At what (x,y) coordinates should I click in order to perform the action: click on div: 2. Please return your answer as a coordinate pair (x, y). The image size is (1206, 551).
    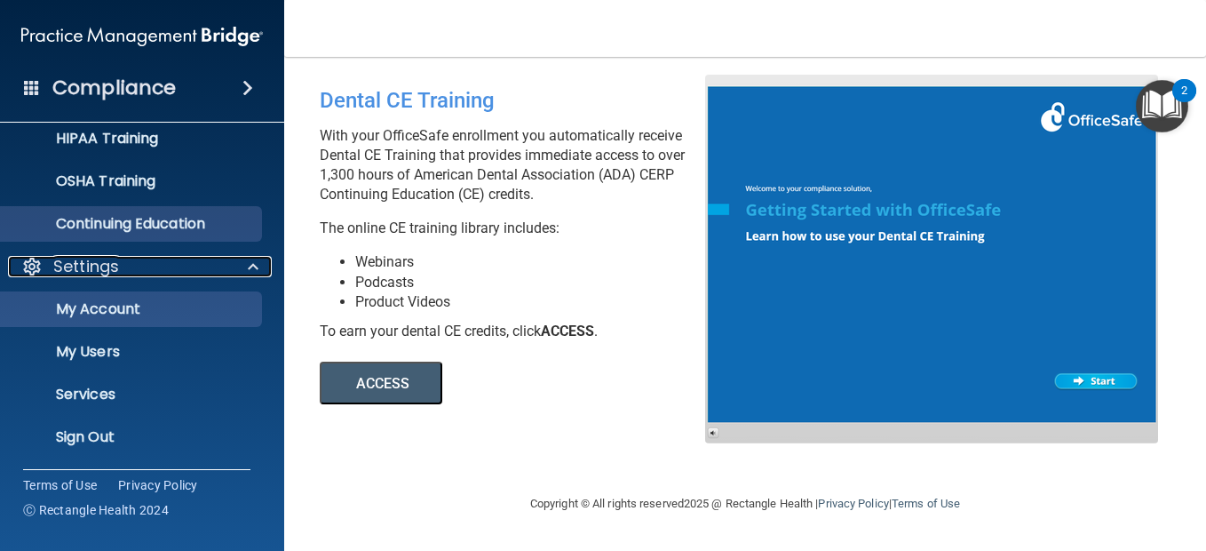
    Looking at the image, I should click on (1184, 102).